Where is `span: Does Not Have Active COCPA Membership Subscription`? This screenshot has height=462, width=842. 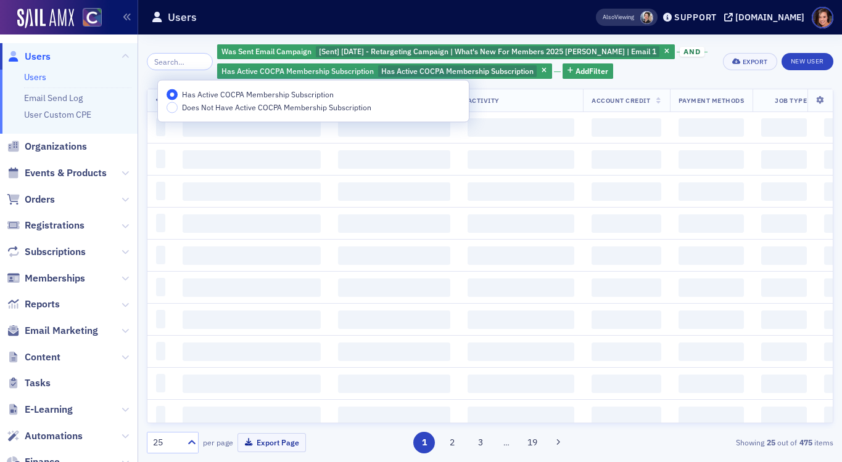
span: Does Not Have Active COCPA Membership Subscription is located at coordinates (276, 107).